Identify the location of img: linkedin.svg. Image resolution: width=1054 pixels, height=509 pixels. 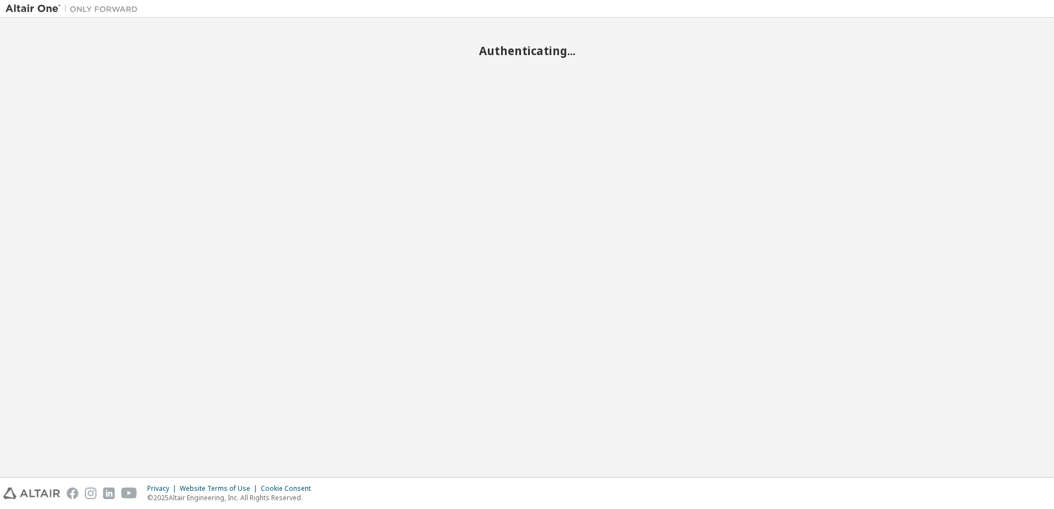
(109, 493).